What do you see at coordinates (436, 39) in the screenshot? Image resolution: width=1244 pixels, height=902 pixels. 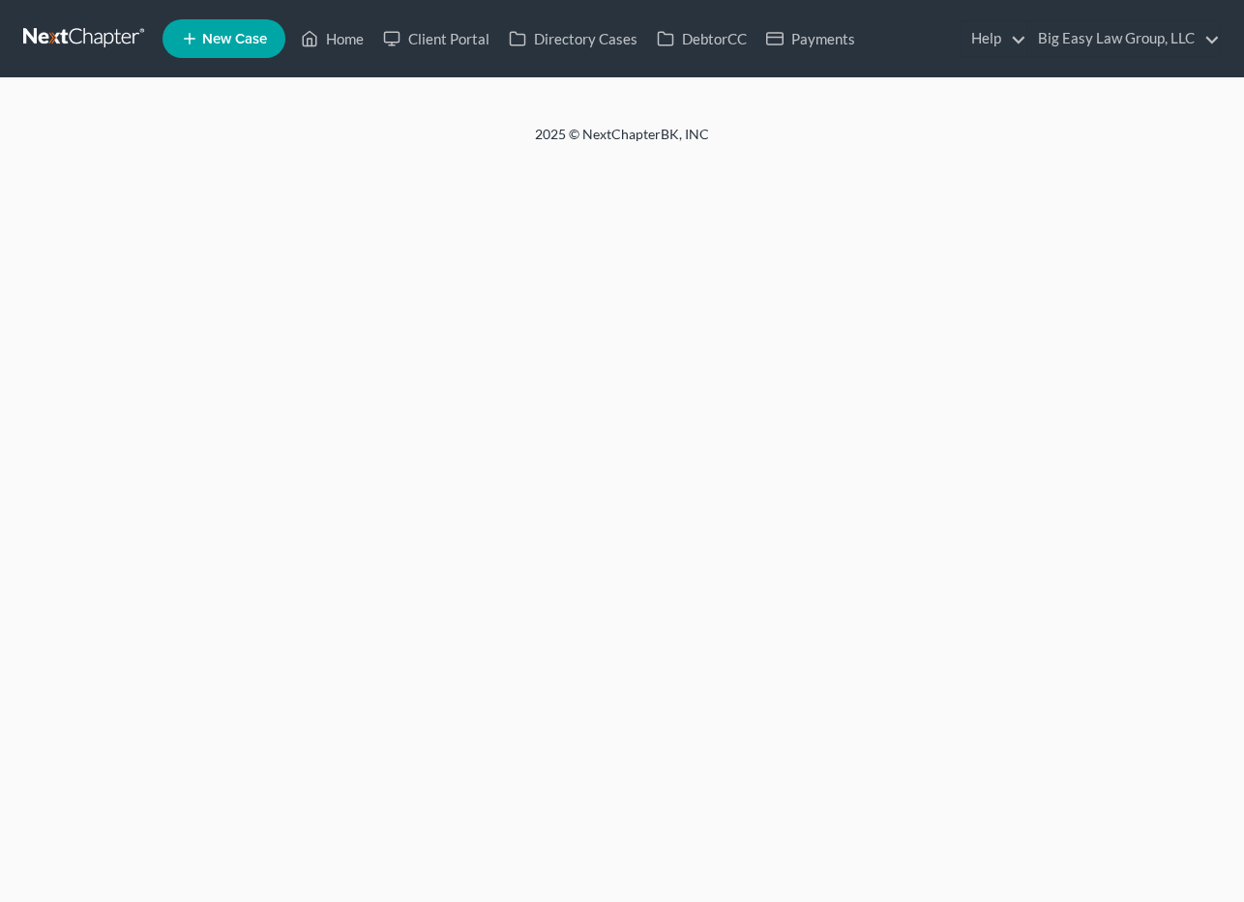 I see `a: Client Portal` at bounding box center [436, 39].